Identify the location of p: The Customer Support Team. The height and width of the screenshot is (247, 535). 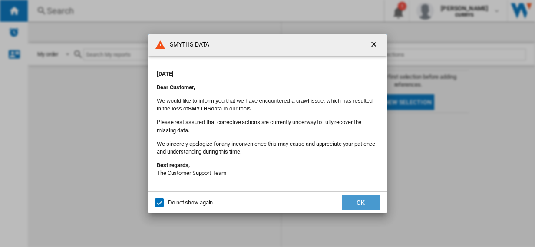
(268, 169).